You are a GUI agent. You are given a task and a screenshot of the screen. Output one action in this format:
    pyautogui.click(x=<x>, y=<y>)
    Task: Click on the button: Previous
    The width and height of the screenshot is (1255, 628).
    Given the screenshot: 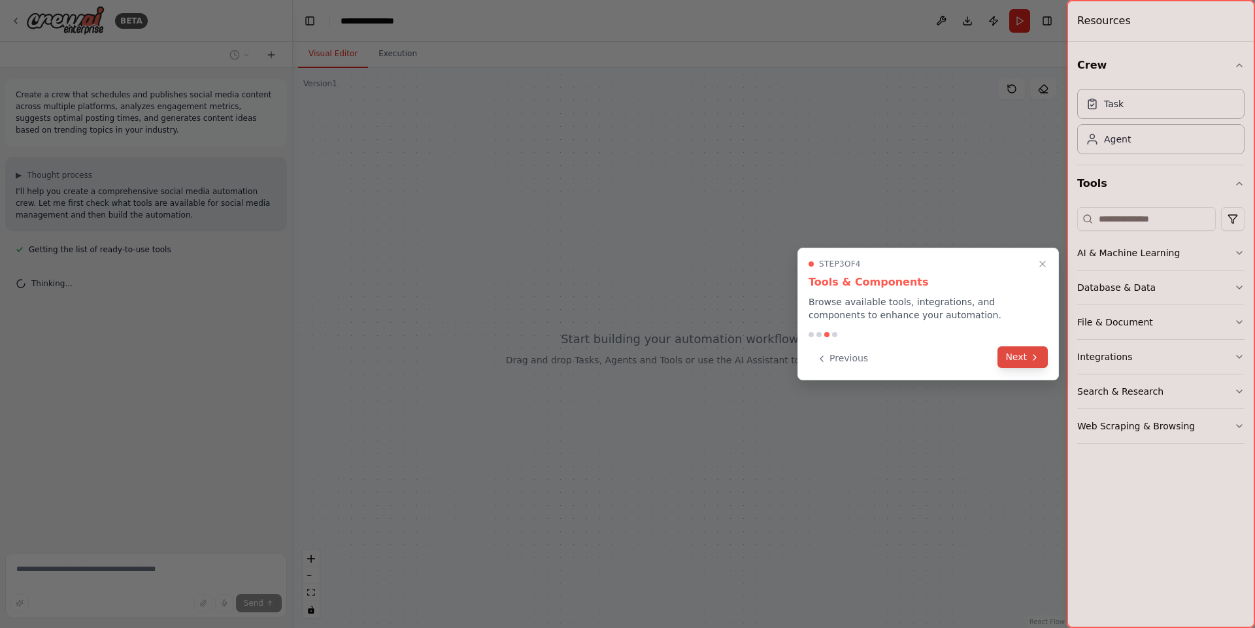 What is the action you would take?
    pyautogui.click(x=842, y=358)
    